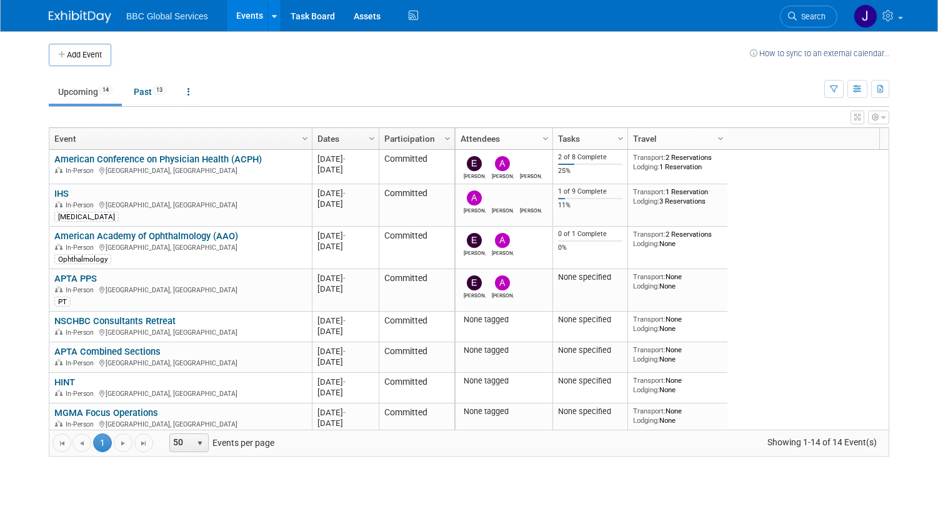  What do you see at coordinates (502, 198) in the screenshot?
I see `img: Nathan Bush` at bounding box center [502, 198].